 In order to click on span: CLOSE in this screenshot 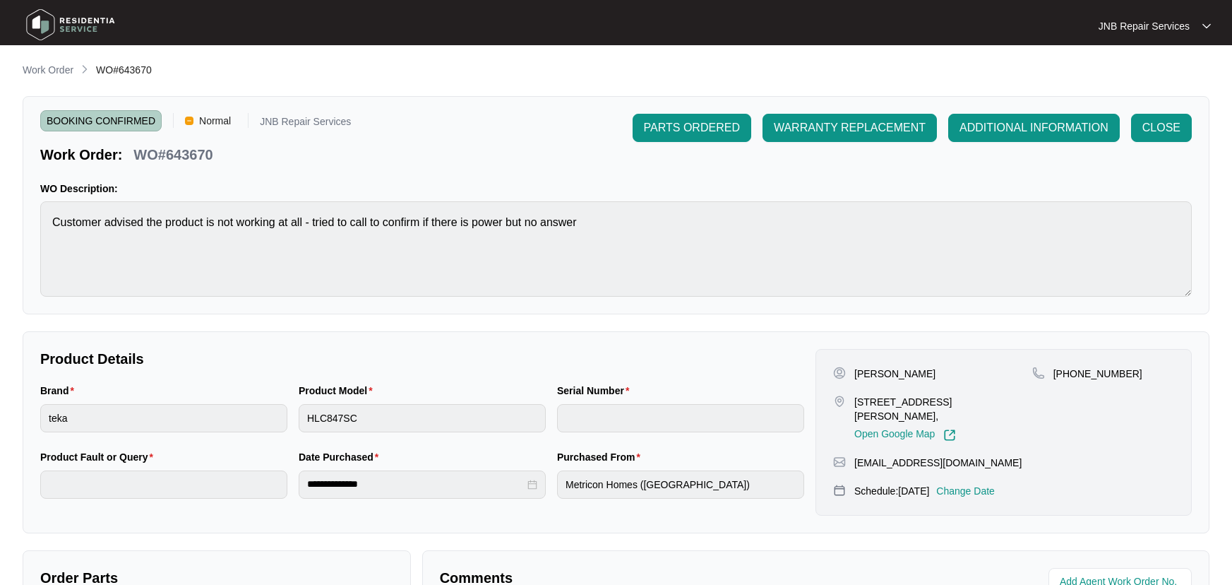, I will do `click(1161, 128)`.